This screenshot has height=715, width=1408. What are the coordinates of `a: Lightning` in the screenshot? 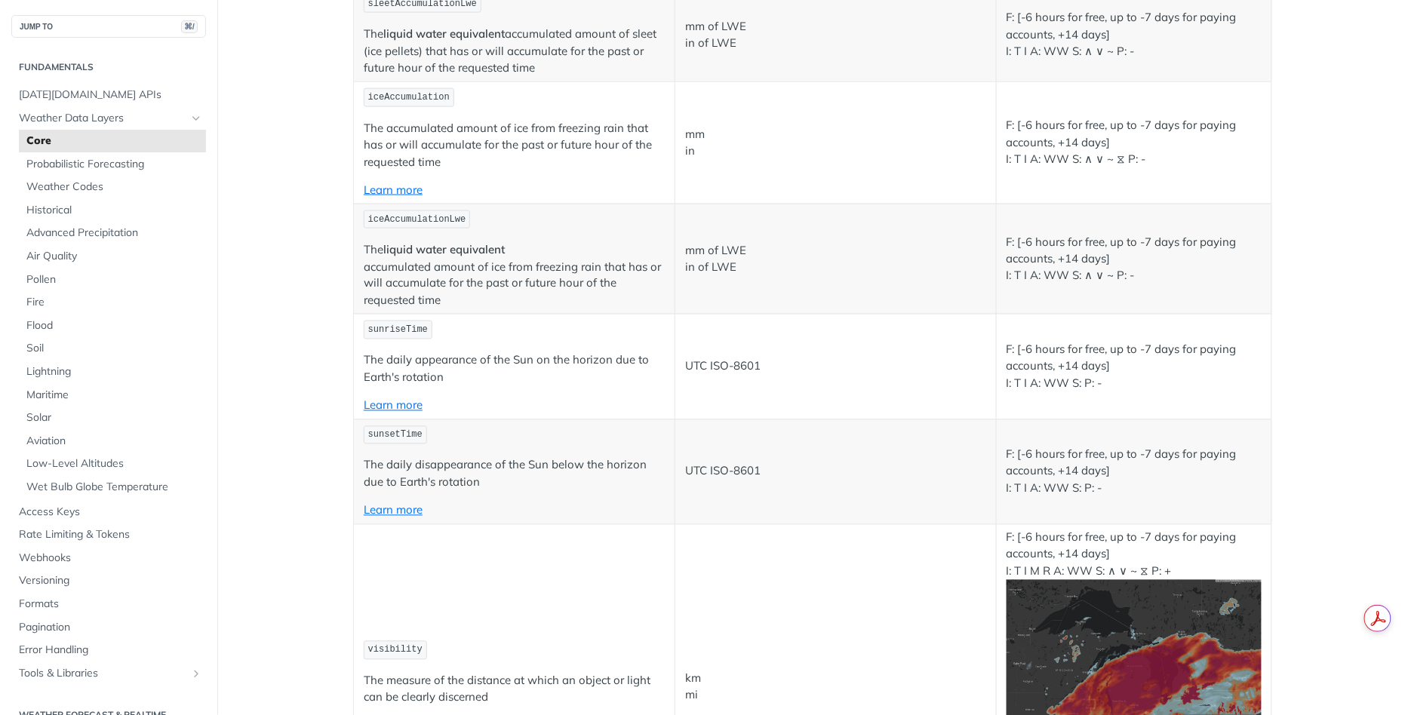 It's located at (112, 372).